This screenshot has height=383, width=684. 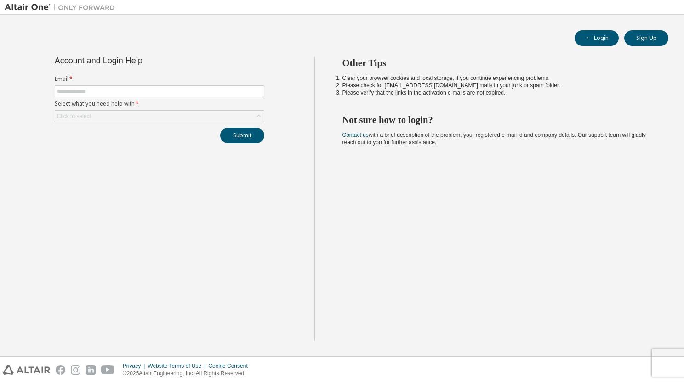 I want to click on a: Contact us, so click(x=355, y=135).